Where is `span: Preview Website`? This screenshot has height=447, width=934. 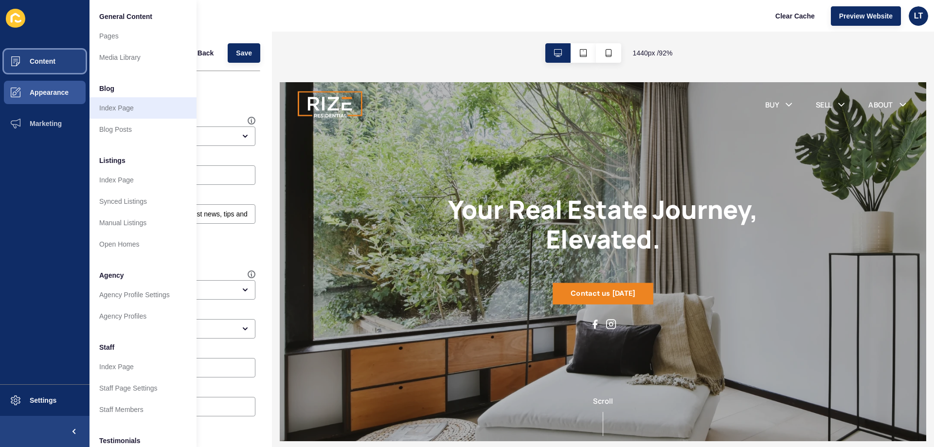 span: Preview Website is located at coordinates (865, 16).